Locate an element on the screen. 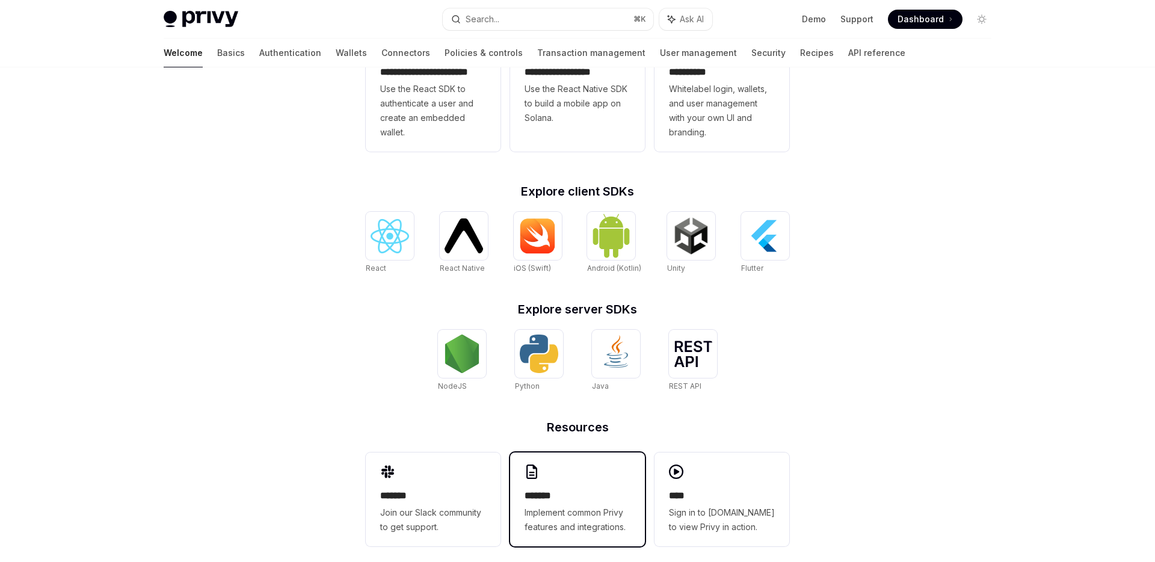  a: PythonPython is located at coordinates (539, 361).